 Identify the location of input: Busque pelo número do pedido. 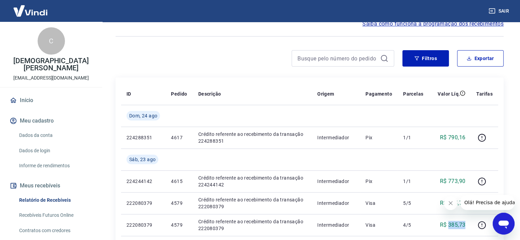
(337, 58).